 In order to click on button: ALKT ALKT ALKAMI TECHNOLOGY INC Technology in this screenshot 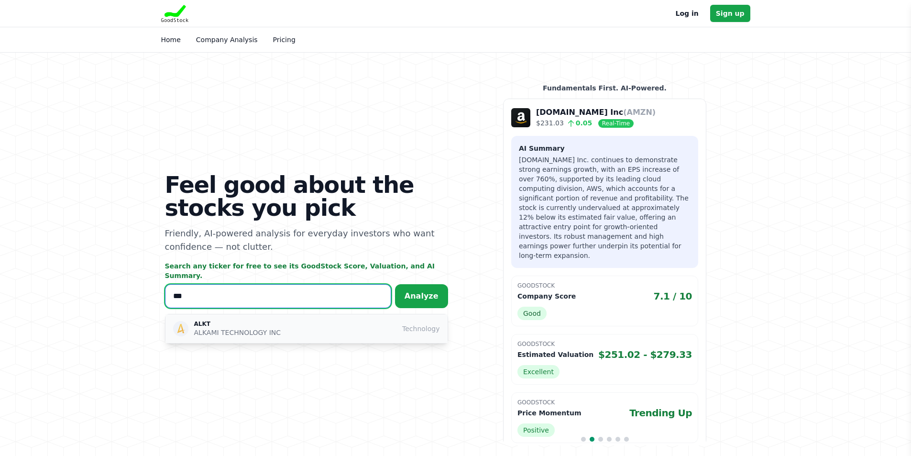, I will do `click(306, 328)`.